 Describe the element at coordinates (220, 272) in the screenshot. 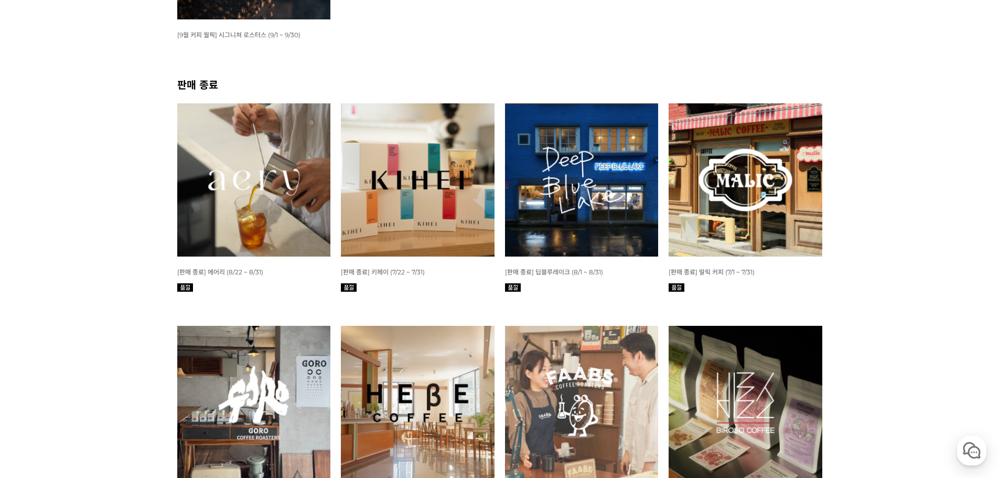

I see `a: [판매 종료] 에어리 (8/22 ~ 8/31)` at that location.